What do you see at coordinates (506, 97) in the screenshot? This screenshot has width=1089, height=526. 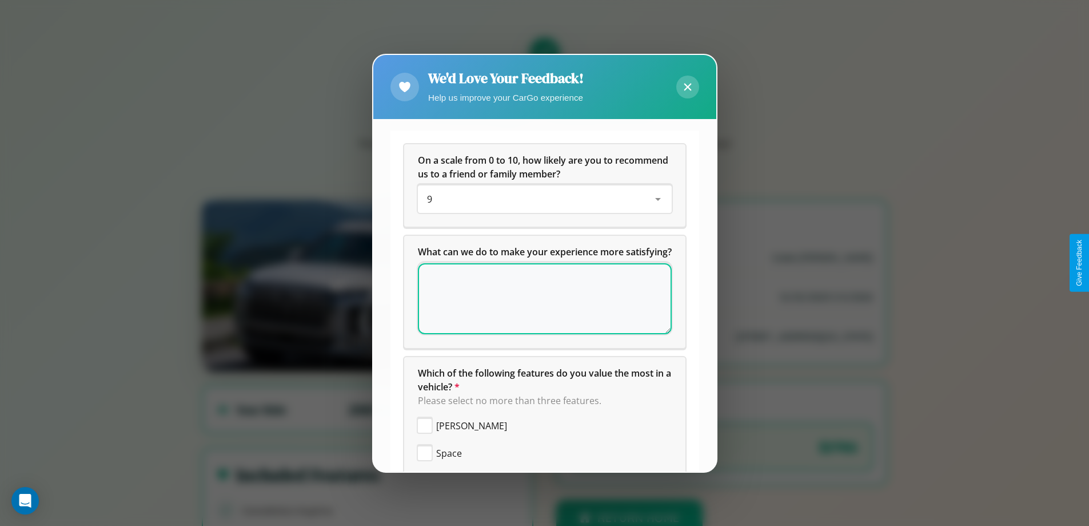 I see `p: Help us improve your CarGo experience` at bounding box center [506, 97].